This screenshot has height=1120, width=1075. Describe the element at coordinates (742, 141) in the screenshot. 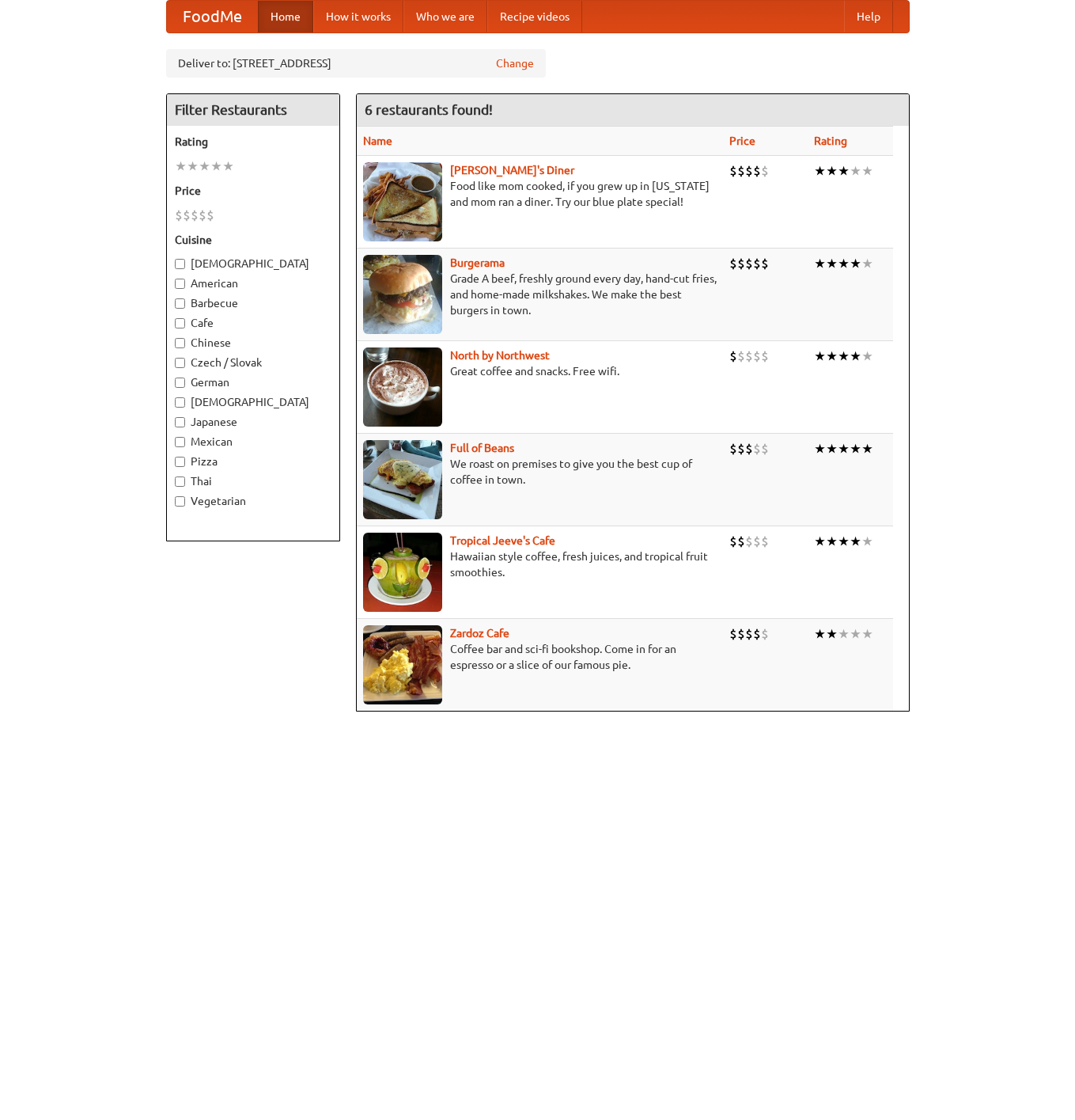

I see `a: Price` at that location.